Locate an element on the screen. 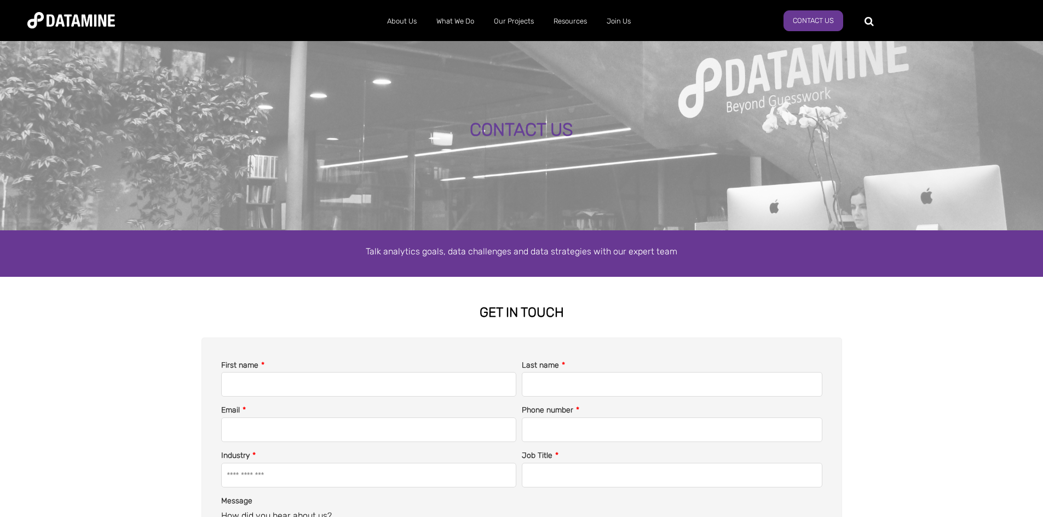 This screenshot has height=517, width=1043. strong: GET IN TOUCH is located at coordinates (522, 313).